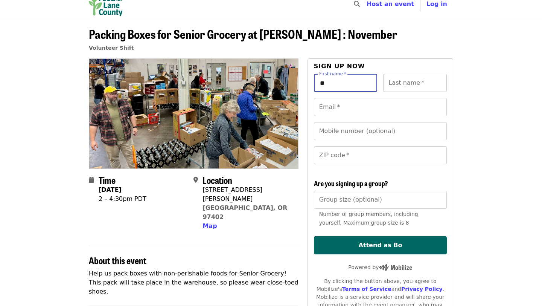  What do you see at coordinates (380, 267) in the screenshot?
I see `span: Powered by` at bounding box center [380, 267].